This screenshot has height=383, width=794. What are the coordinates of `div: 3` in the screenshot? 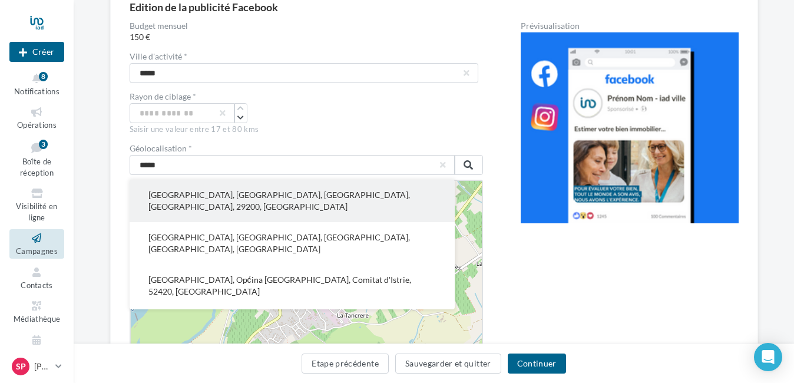 It's located at (43, 144).